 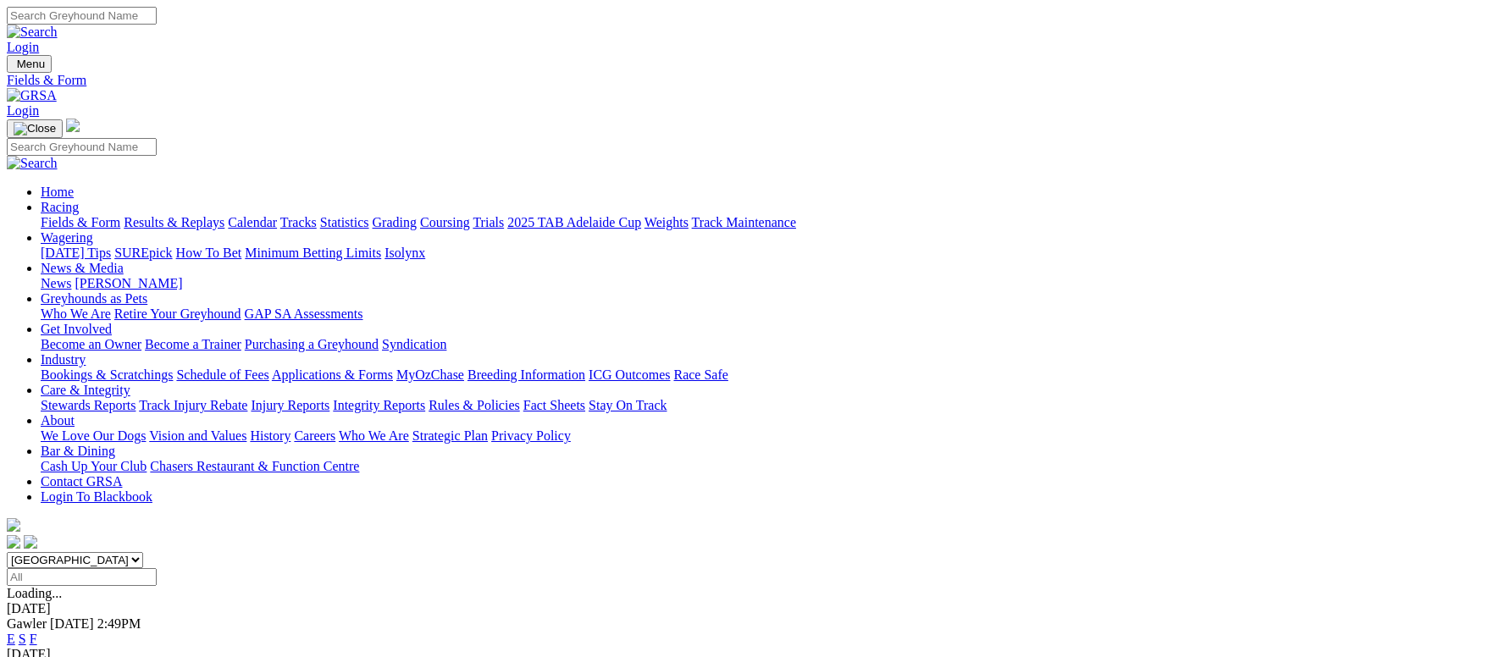 What do you see at coordinates (379, 405) in the screenshot?
I see `a: Integrity Reports` at bounding box center [379, 405].